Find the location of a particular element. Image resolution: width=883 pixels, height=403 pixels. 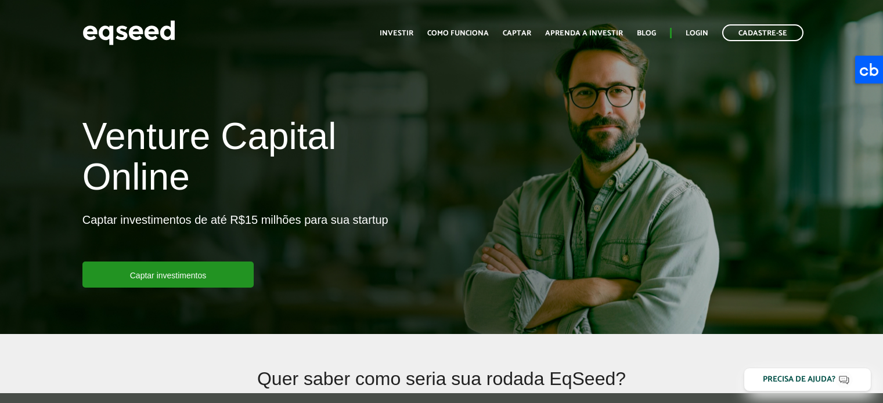

a: Blog is located at coordinates (646, 33).